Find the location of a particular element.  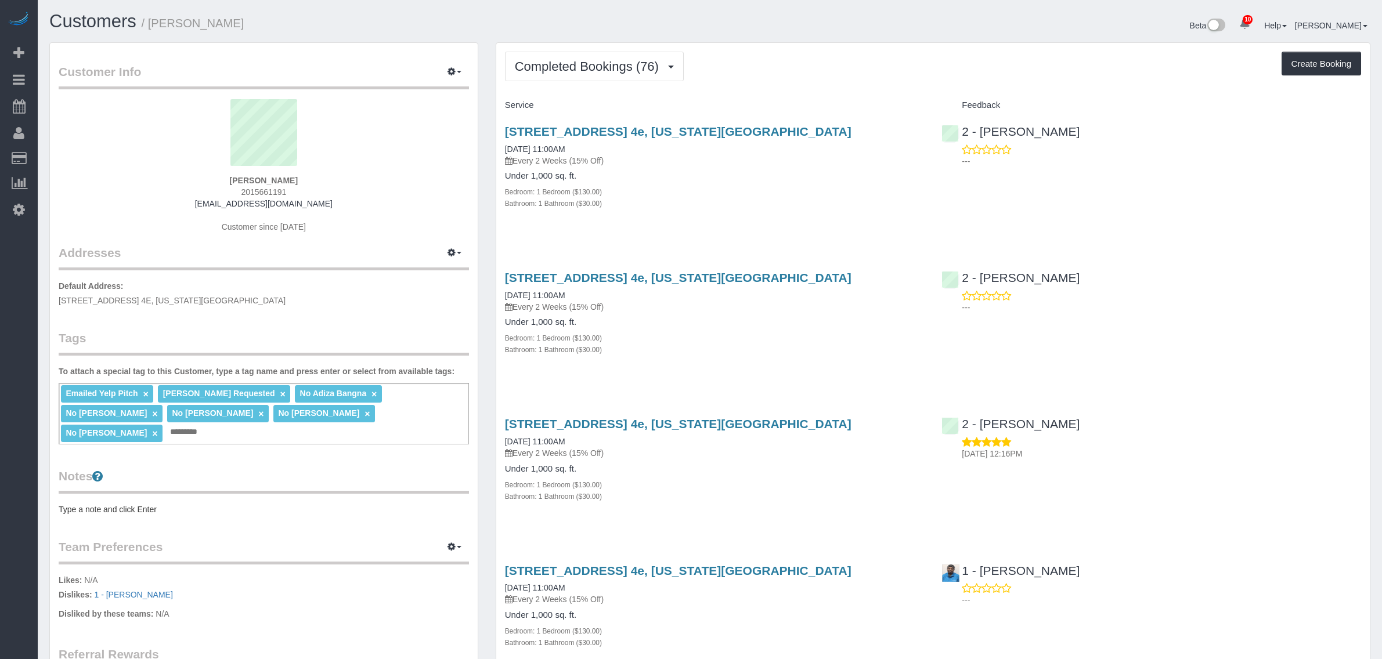

h4: Feedback is located at coordinates (1151, 105).